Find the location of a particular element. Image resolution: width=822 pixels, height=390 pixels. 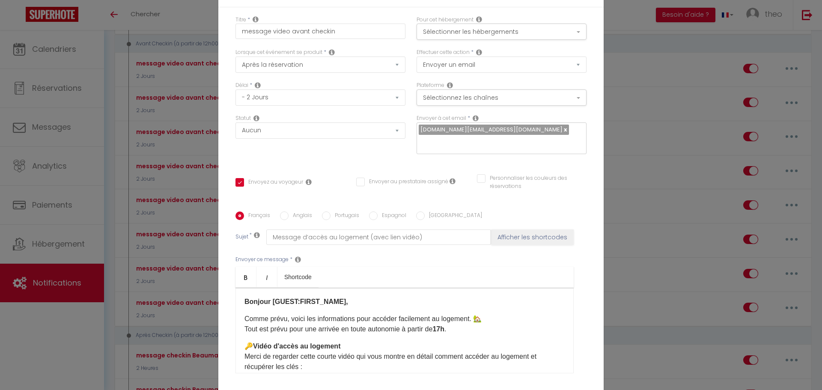

label: Anglais is located at coordinates (300, 216).